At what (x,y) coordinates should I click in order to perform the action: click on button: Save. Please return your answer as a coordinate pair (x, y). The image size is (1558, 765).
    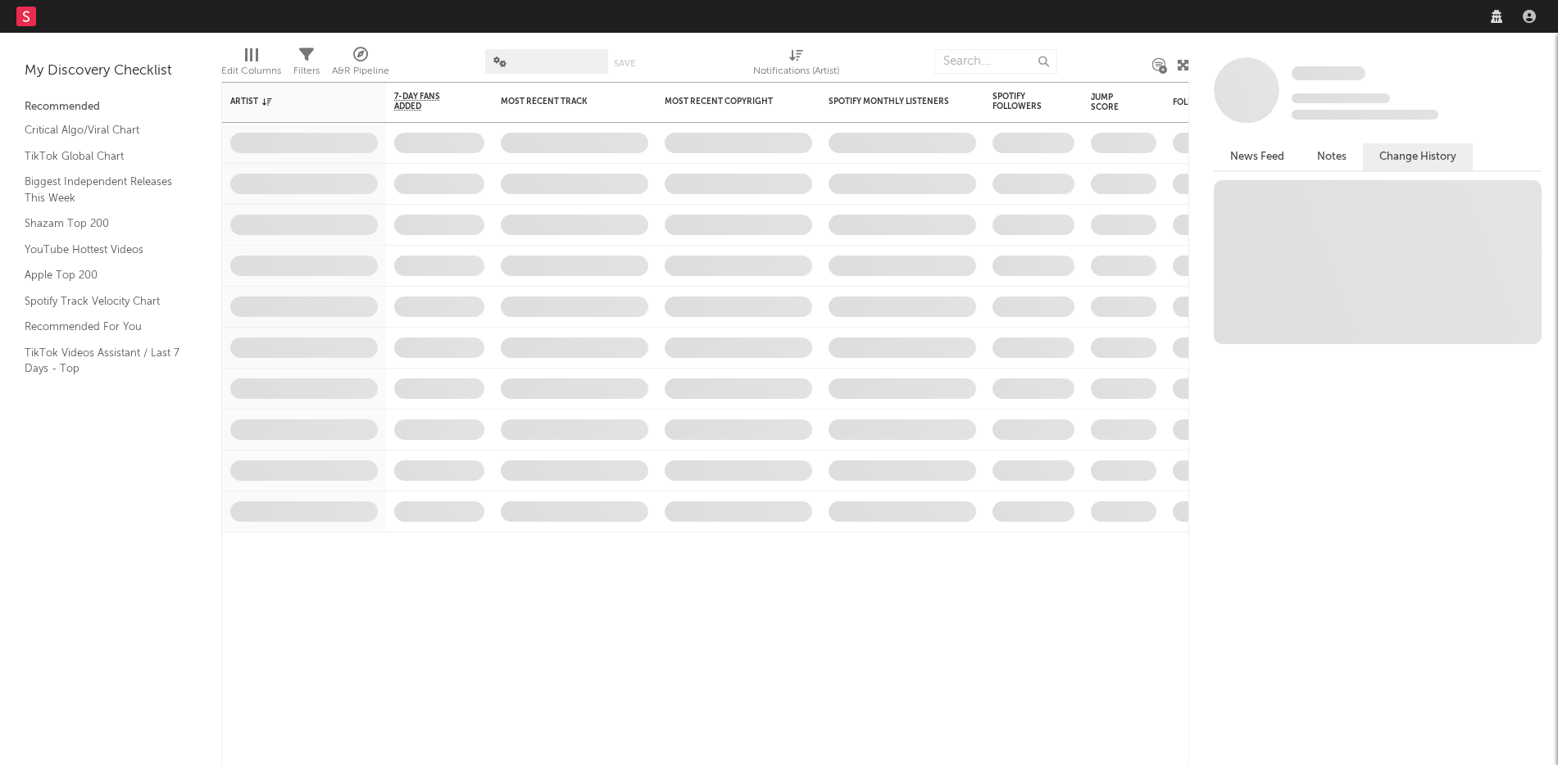
    Looking at the image, I should click on (624, 63).